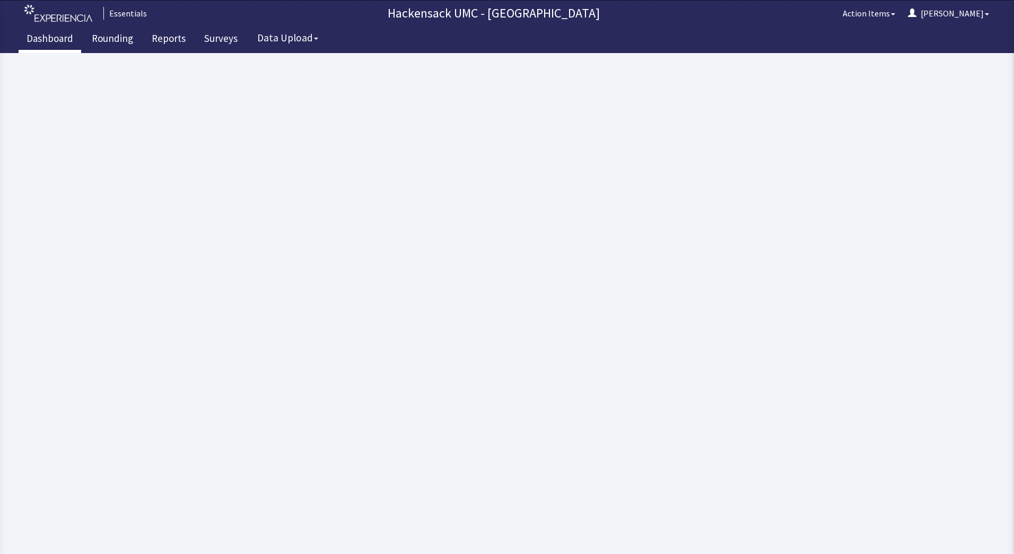 The width and height of the screenshot is (1014, 554). What do you see at coordinates (58, 13) in the screenshot?
I see `img: experiencia_logo.png` at bounding box center [58, 13].